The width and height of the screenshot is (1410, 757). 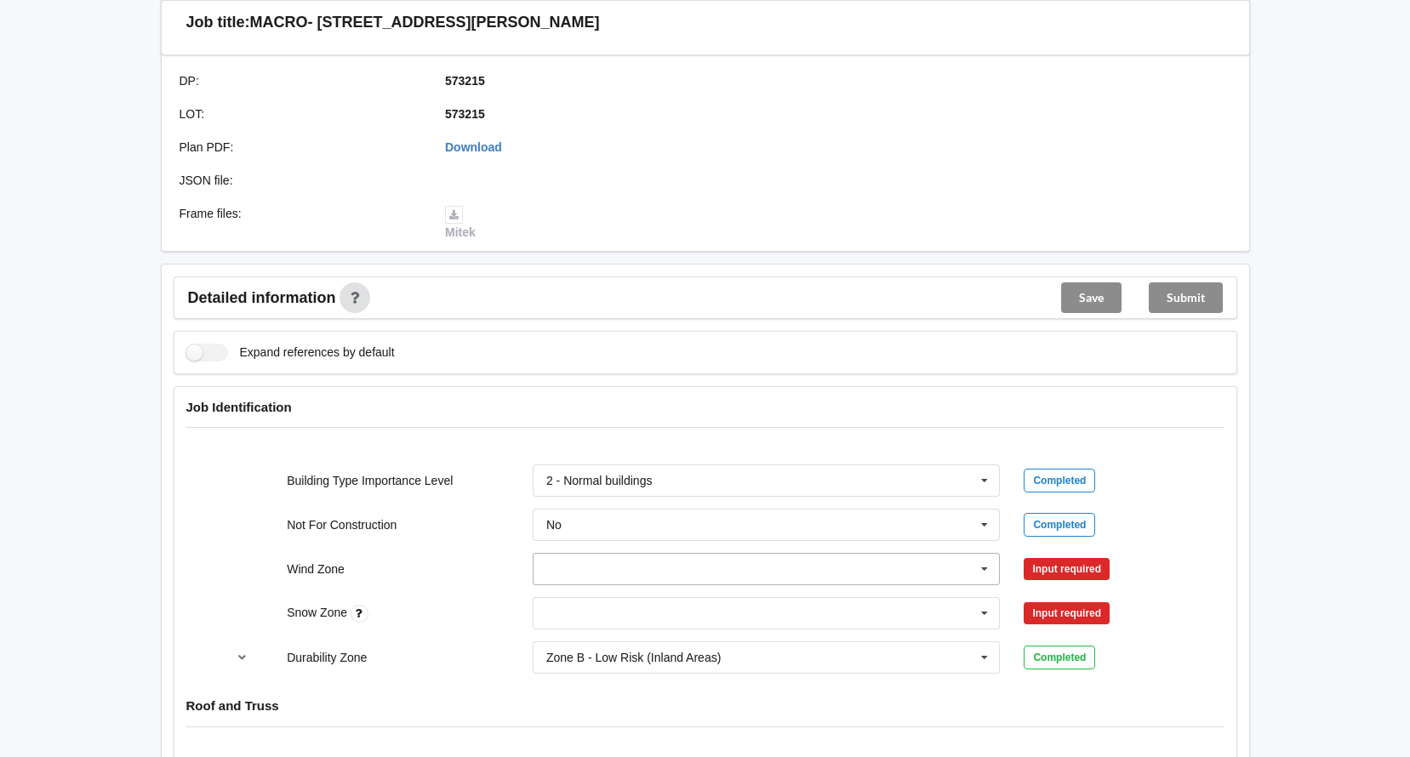 What do you see at coordinates (460, 223) in the screenshot?
I see `a: Mitek` at bounding box center [460, 223].